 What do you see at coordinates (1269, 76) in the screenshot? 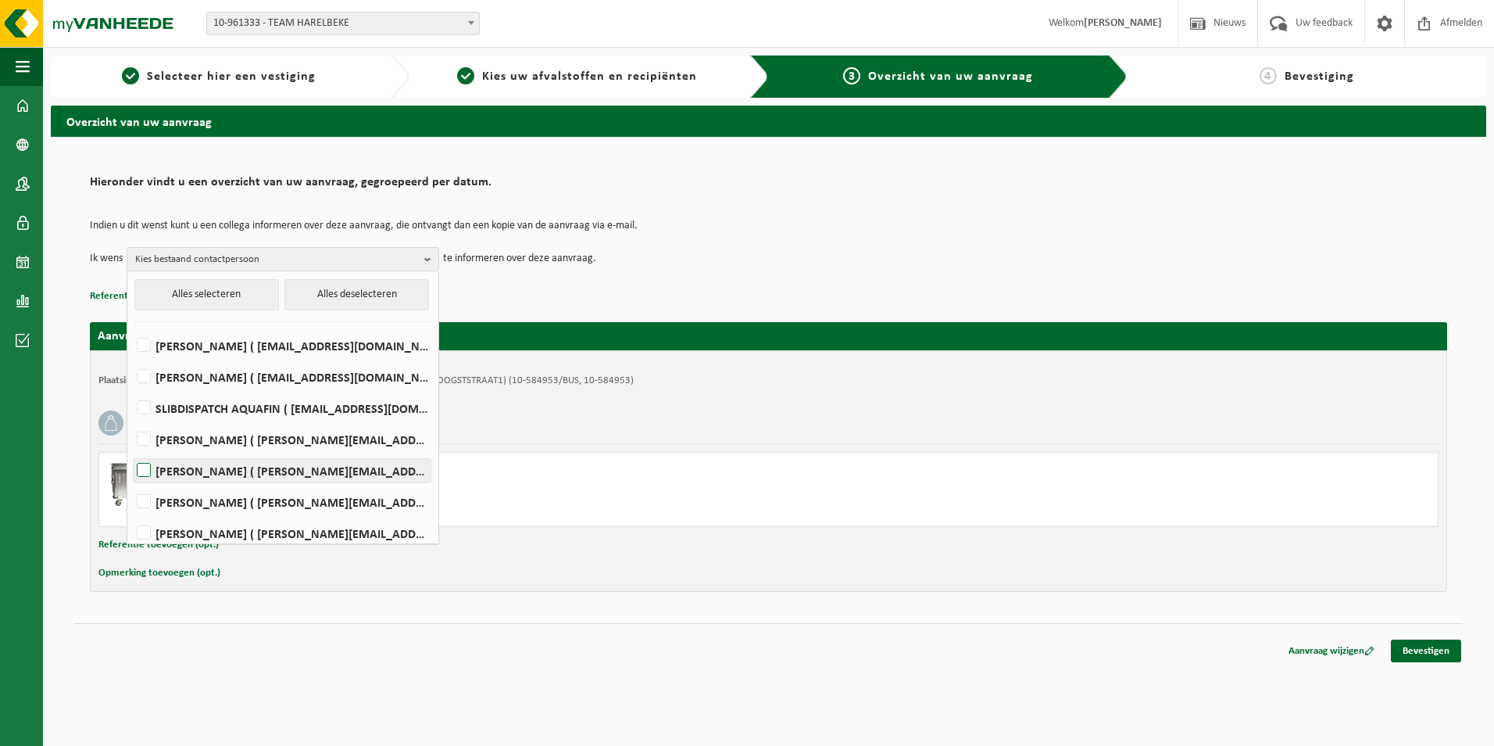
I see `span: 4` at bounding box center [1269, 76].